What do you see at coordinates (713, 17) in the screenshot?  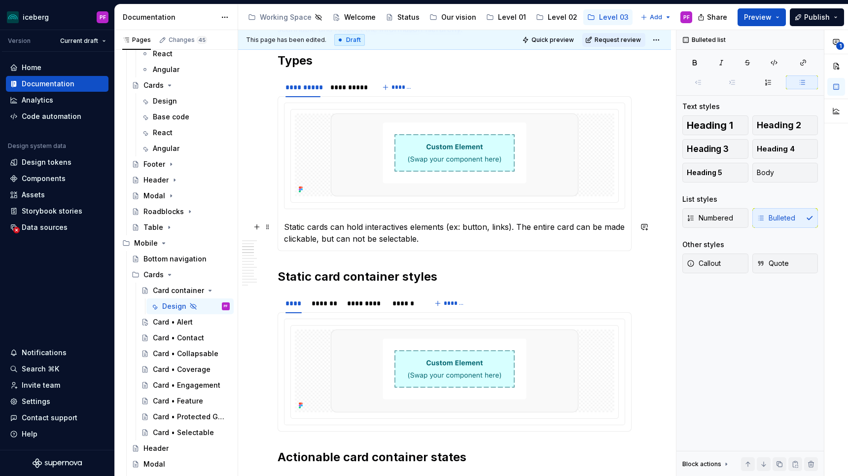 I see `button: Share` at bounding box center [713, 17].